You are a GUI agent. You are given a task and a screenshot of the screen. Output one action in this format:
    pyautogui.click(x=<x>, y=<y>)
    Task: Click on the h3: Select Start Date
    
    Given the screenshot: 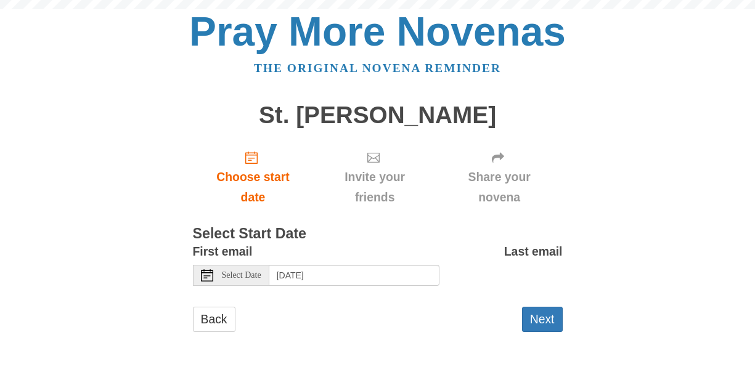 What is the action you would take?
    pyautogui.click(x=378, y=234)
    